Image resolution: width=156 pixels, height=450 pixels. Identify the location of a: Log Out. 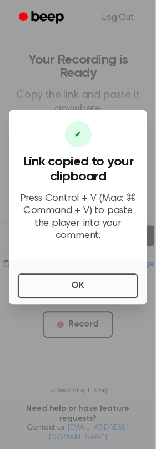
(117, 18).